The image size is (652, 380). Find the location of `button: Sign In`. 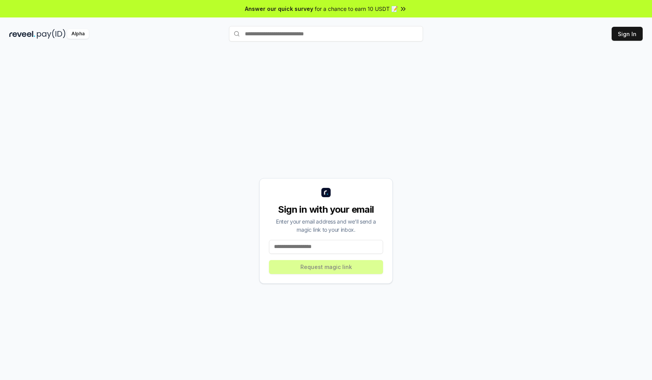

button: Sign In is located at coordinates (627, 34).